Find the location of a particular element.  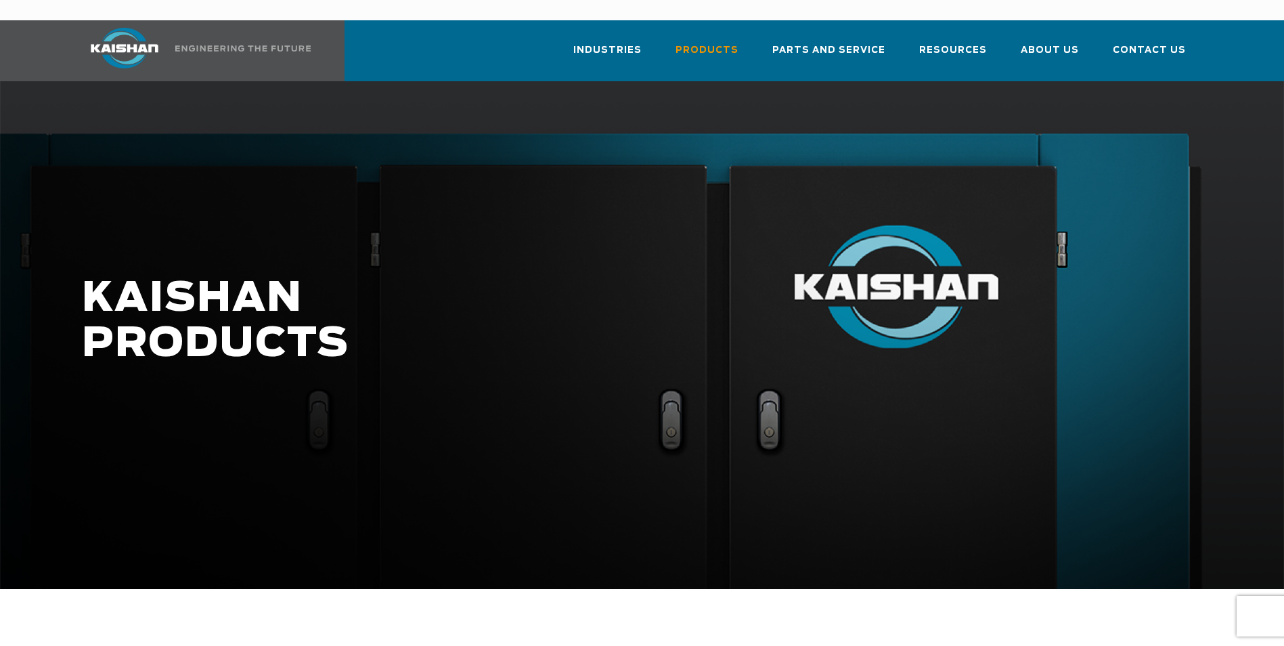

a: About Us is located at coordinates (1050, 56).